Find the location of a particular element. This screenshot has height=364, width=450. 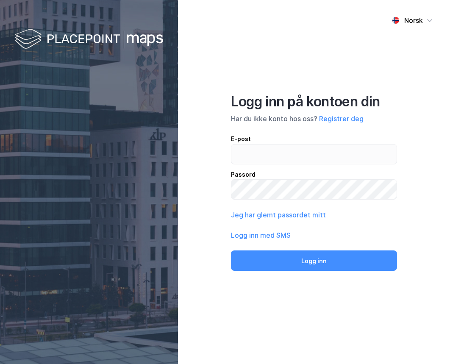

div: Logg inn på kontoen din is located at coordinates (314, 102).